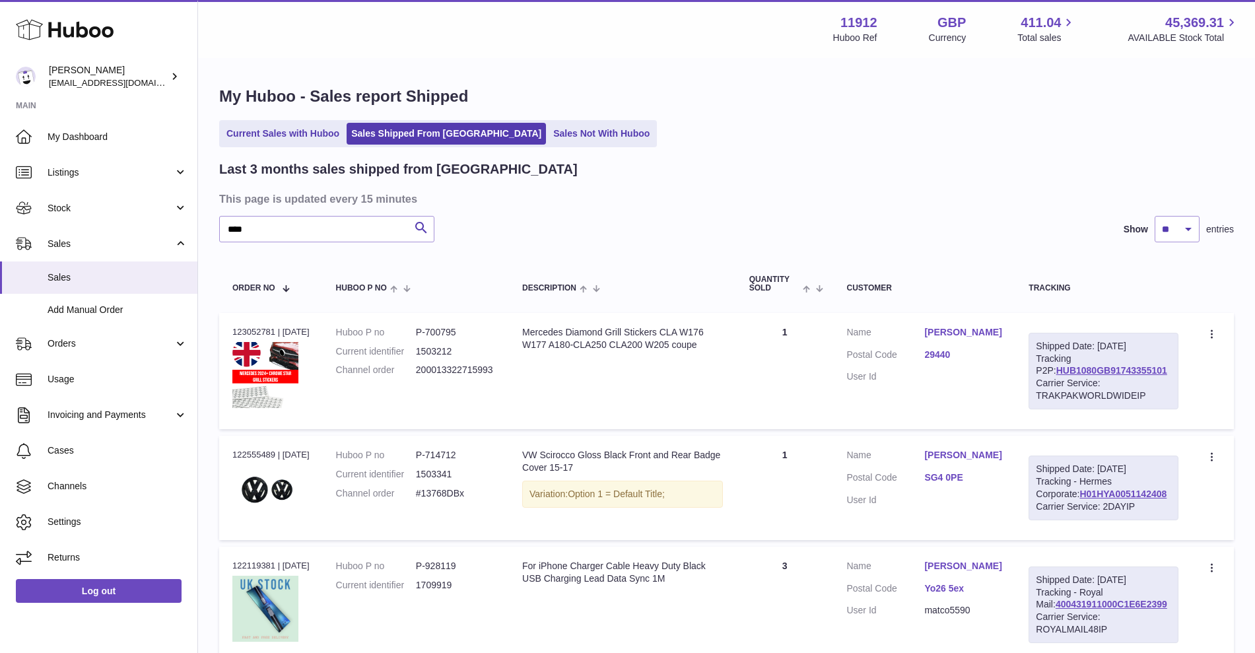 Image resolution: width=1255 pixels, height=653 pixels. What do you see at coordinates (455, 493) in the screenshot?
I see `dd: #13768DBx` at bounding box center [455, 493].